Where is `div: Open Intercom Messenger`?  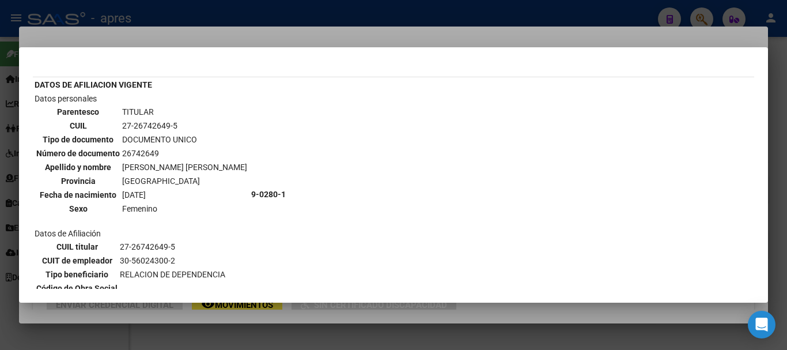 div: Open Intercom Messenger is located at coordinates (762, 325).